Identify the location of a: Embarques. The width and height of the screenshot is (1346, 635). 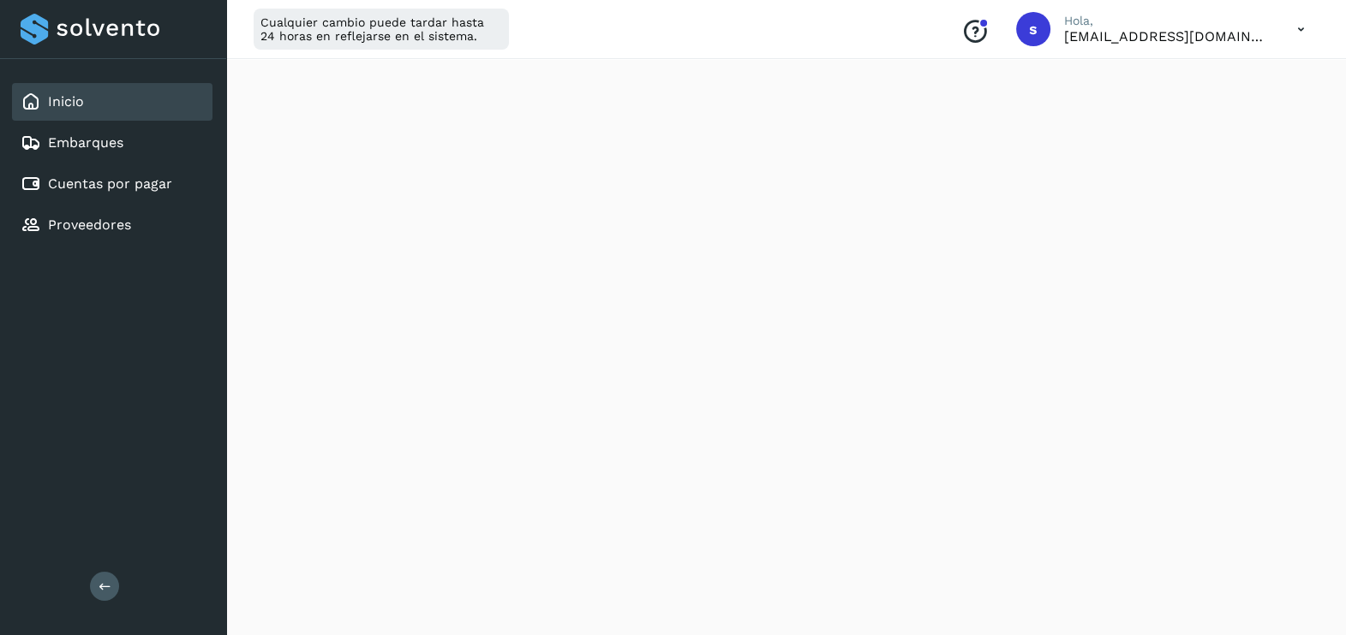
(86, 142).